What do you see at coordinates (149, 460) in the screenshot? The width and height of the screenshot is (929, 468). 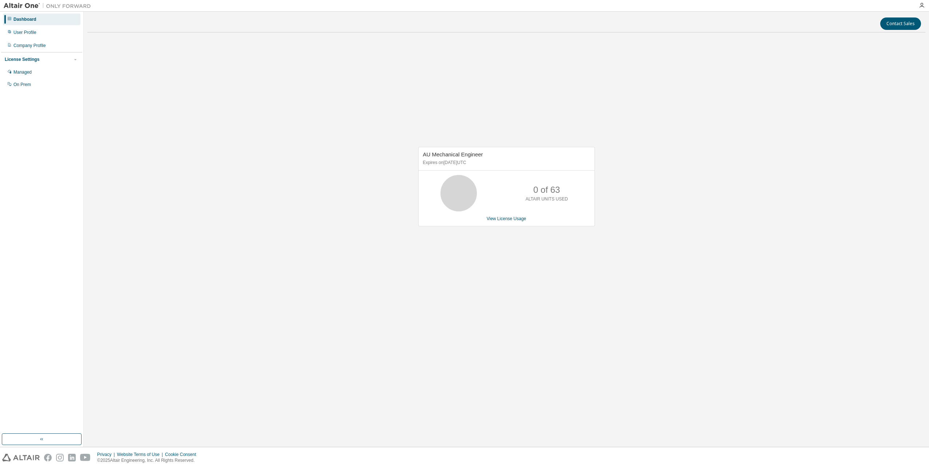 I see `p: © 2025 Altair Engineering, Inc. All Rights Reserved.` at bounding box center [149, 460].